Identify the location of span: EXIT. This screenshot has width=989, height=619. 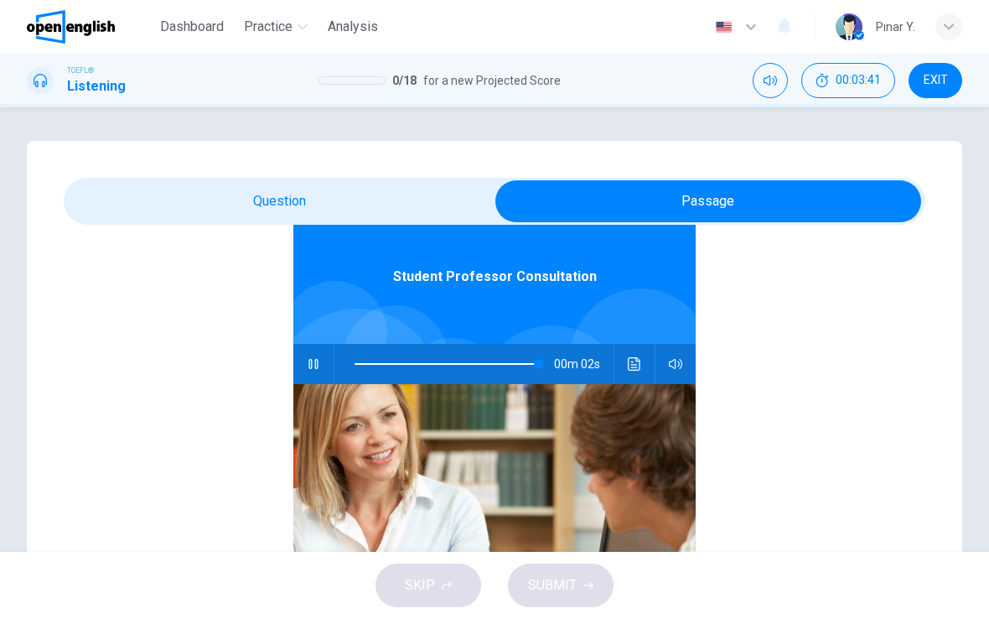
(936, 80).